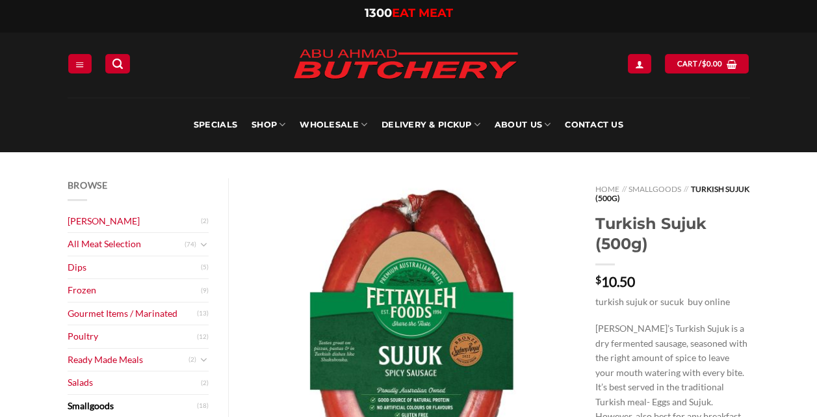  I want to click on span: Turkish Sujuk (500g), so click(672, 193).